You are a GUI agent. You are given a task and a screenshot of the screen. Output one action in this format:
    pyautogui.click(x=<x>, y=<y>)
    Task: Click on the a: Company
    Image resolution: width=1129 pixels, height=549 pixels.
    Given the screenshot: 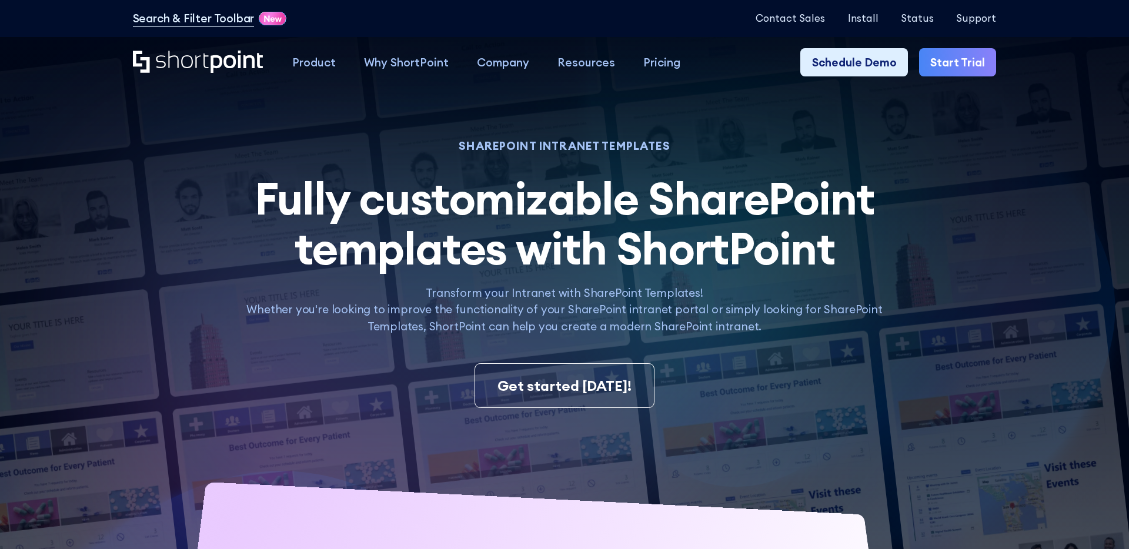 What is the action you would take?
    pyautogui.click(x=503, y=62)
    